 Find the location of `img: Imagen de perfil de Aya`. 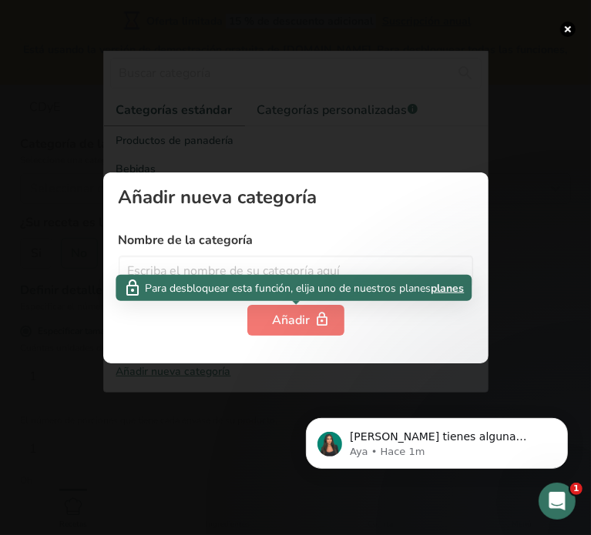

img: Imagen de perfil de Aya is located at coordinates (47, 59).